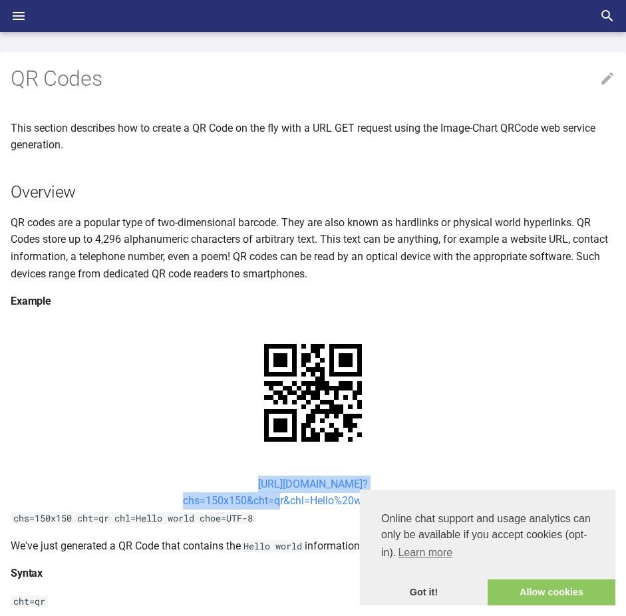  What do you see at coordinates (29, 601) in the screenshot?
I see `code: cht=qr` at bounding box center [29, 601].